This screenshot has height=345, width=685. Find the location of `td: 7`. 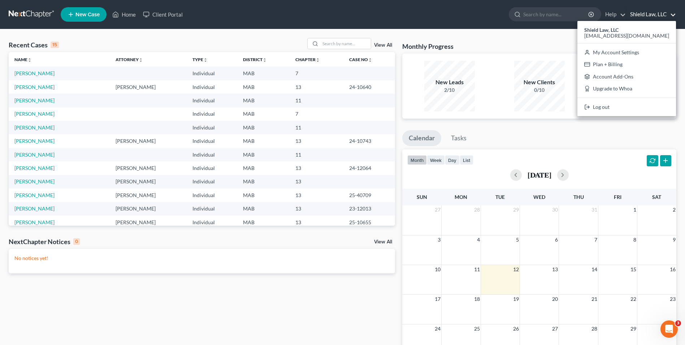

td: 7 is located at coordinates (316, 73).